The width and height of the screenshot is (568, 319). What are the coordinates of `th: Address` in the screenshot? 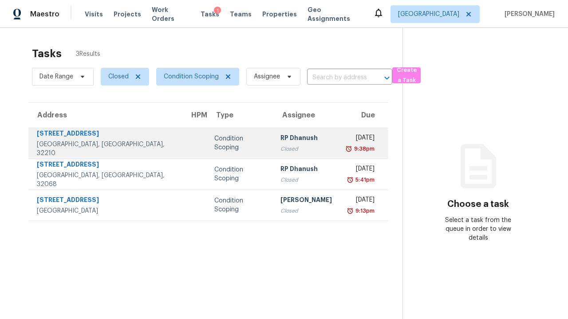 It's located at (105, 115).